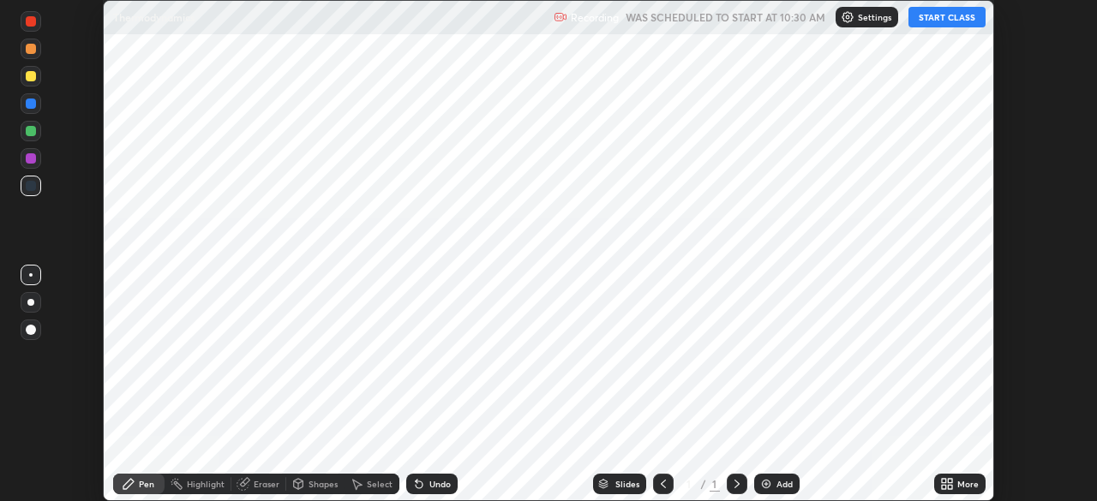 This screenshot has width=1097, height=501. I want to click on div: Slides, so click(627, 484).